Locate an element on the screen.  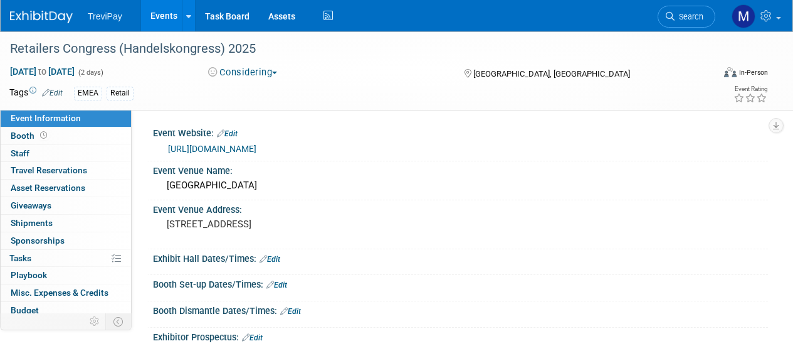
a: Misc. Expenses & Credits is located at coordinates (66, 292).